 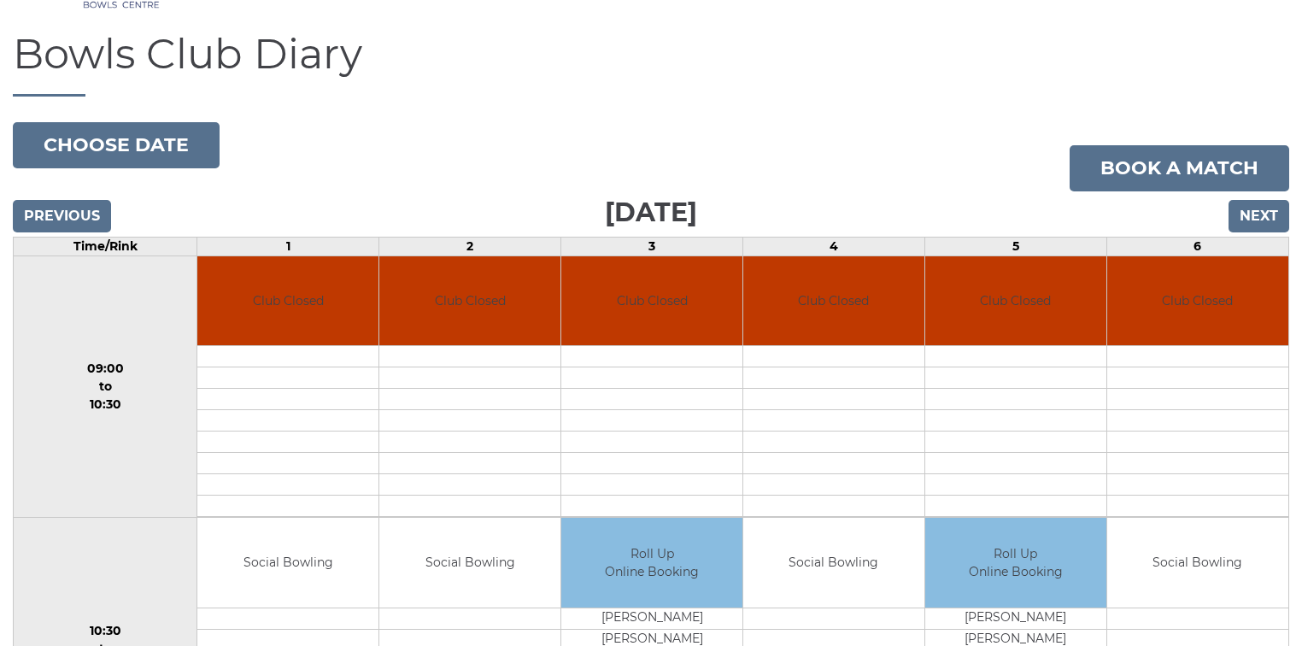 I want to click on td: 6, so click(x=1197, y=246).